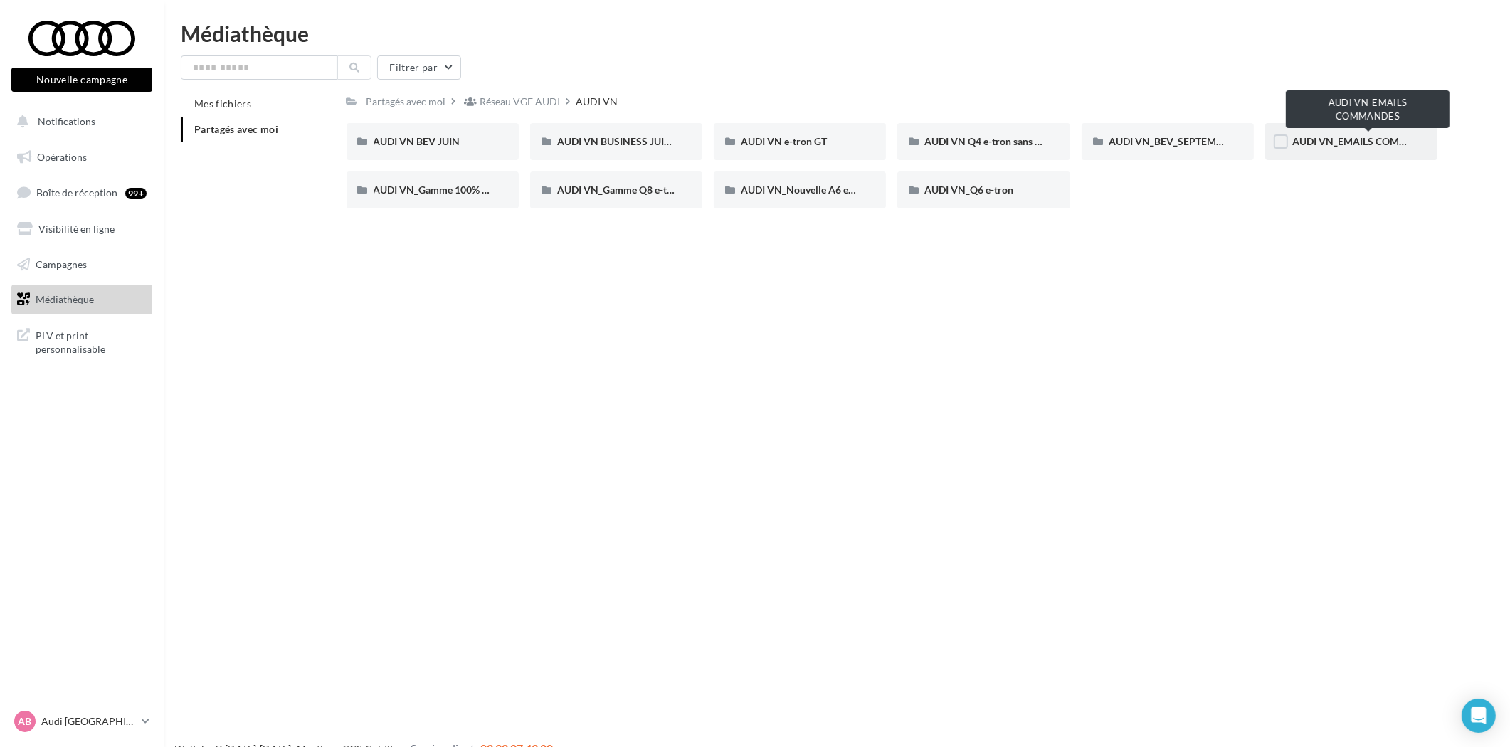  Describe the element at coordinates (806, 189) in the screenshot. I see `span: AUDI VN_Nouvelle A6 e-tron` at that location.